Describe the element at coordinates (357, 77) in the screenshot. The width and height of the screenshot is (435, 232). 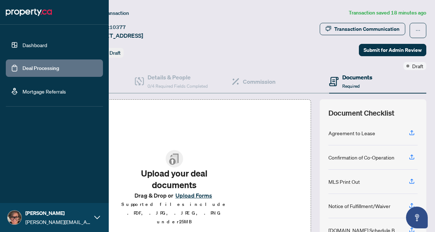
I see `h4: Documents` at that location.